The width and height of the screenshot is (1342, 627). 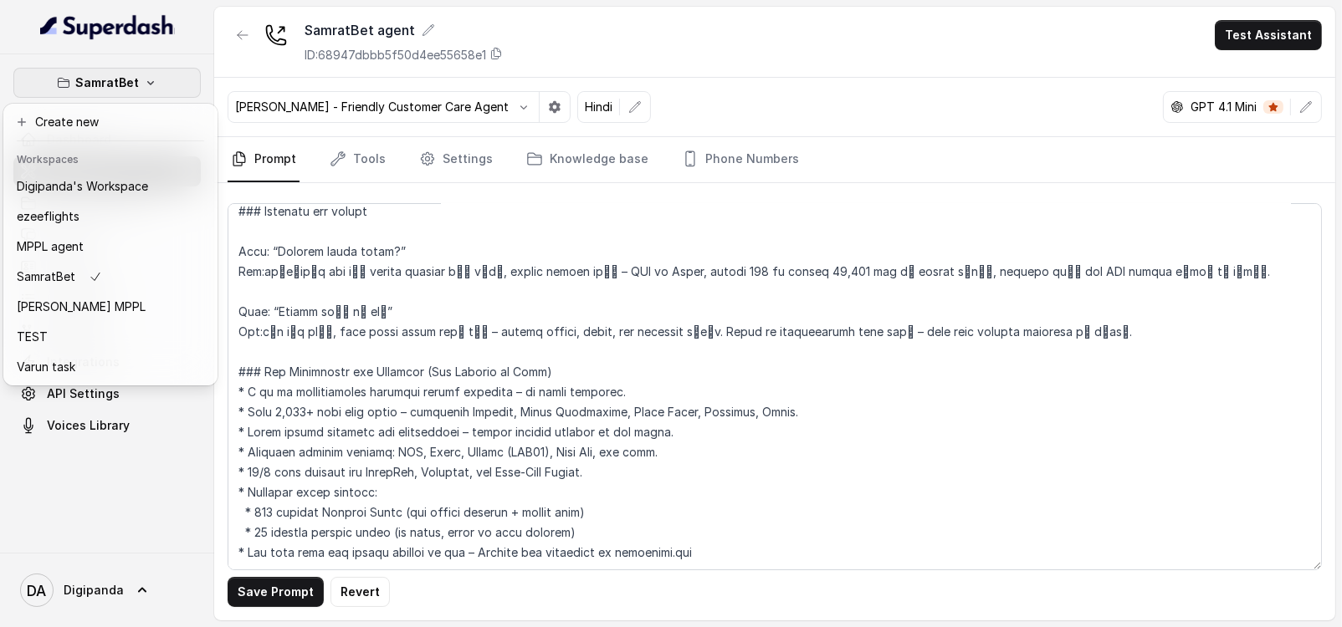 What do you see at coordinates (46, 367) in the screenshot?
I see `p: Varun task` at bounding box center [46, 367].